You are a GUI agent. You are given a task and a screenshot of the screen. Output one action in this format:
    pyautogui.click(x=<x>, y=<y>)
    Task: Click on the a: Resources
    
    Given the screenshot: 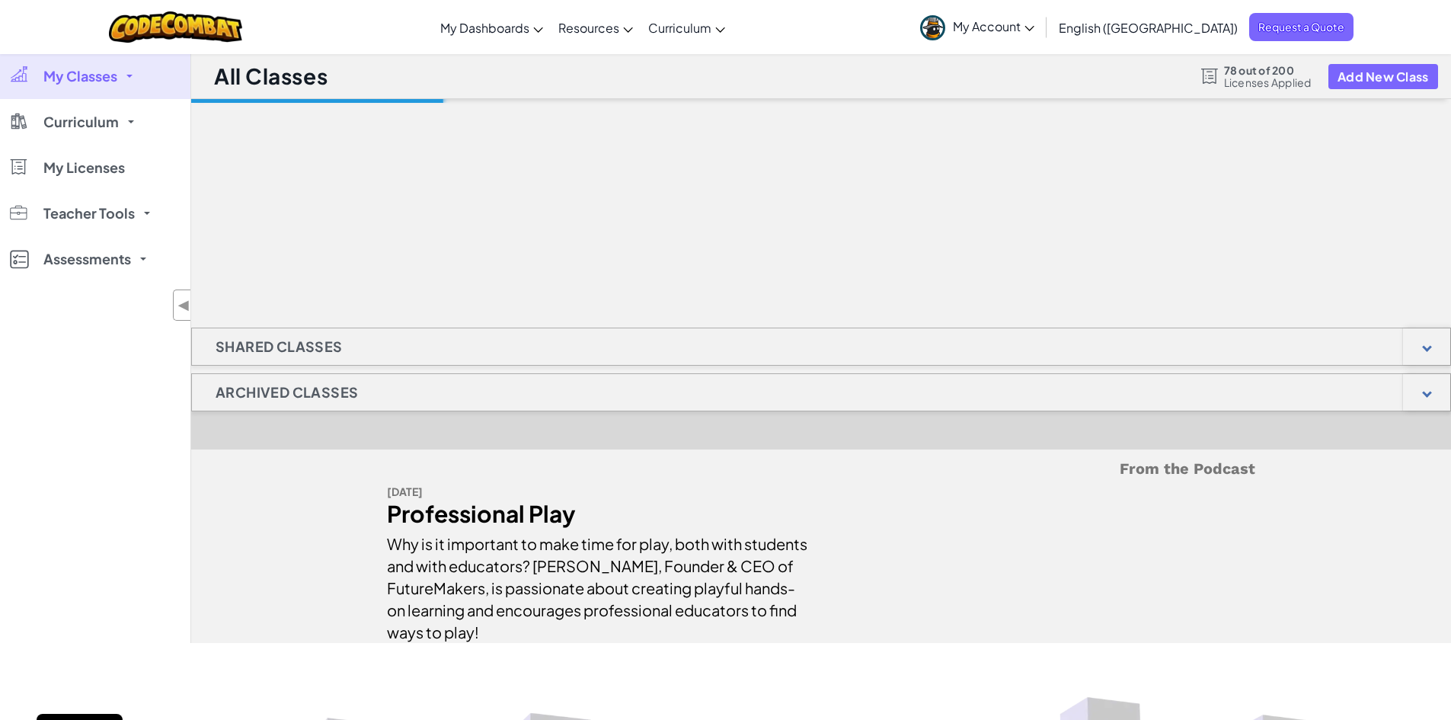 What is the action you would take?
    pyautogui.click(x=596, y=27)
    